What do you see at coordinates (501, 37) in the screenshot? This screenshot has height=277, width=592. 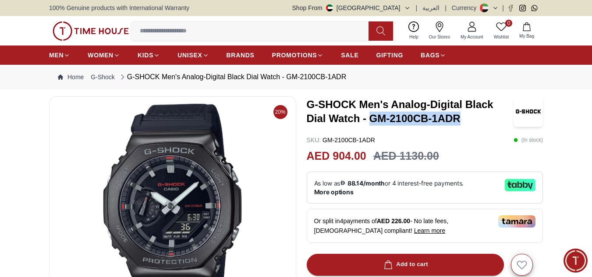 I see `span: Wishlist` at bounding box center [501, 37].